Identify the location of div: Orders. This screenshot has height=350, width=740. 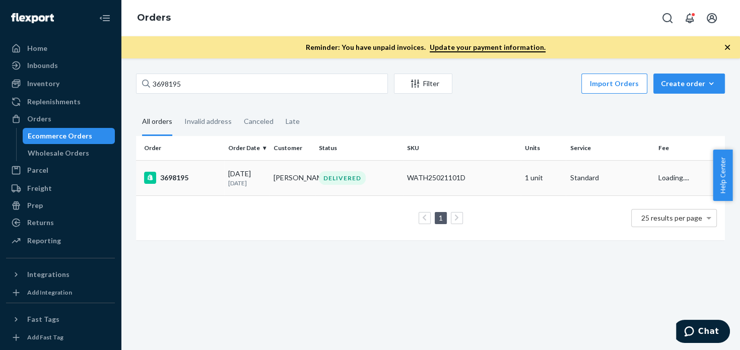
(39, 119).